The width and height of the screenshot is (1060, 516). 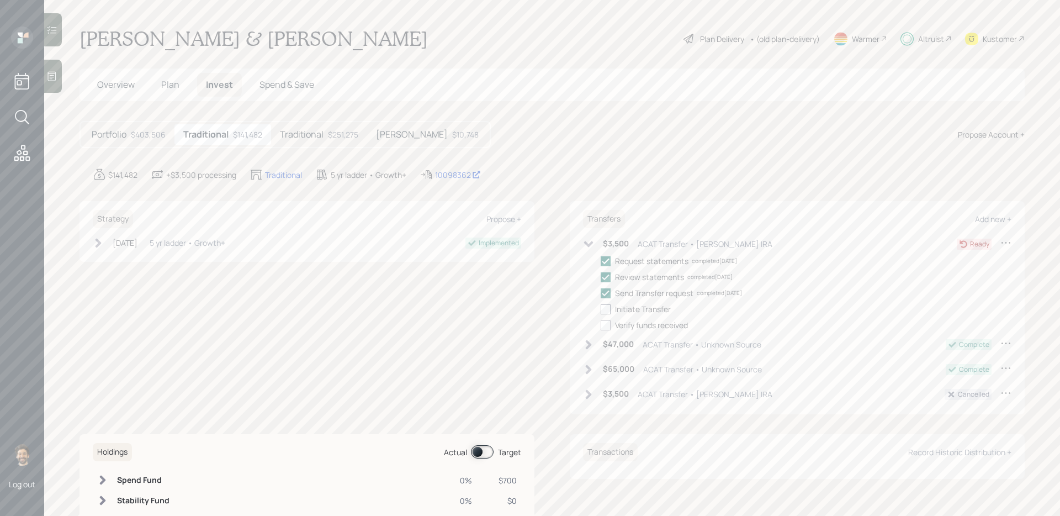 I want to click on div: Ready, so click(x=980, y=244).